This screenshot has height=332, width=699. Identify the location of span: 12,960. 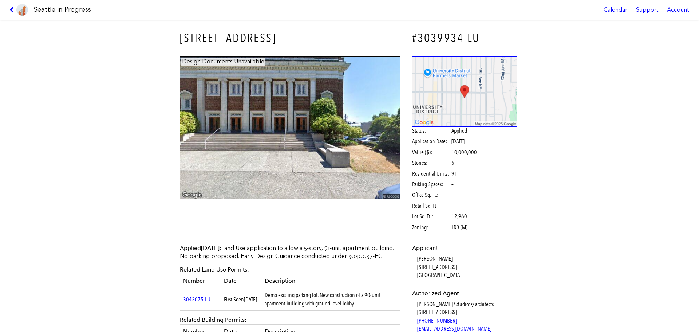
(459, 216).